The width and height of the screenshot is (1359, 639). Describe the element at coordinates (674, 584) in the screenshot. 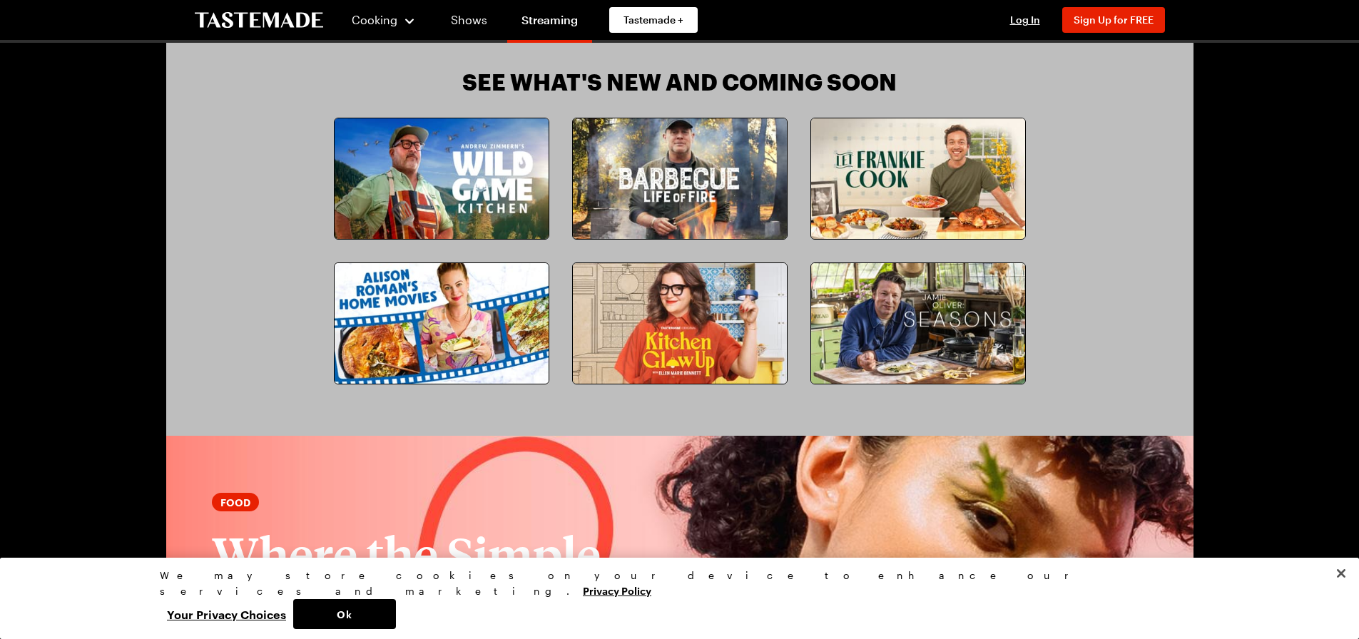

I see `div: We may store cookies on your device to enhance our services and marketing.` at that location.